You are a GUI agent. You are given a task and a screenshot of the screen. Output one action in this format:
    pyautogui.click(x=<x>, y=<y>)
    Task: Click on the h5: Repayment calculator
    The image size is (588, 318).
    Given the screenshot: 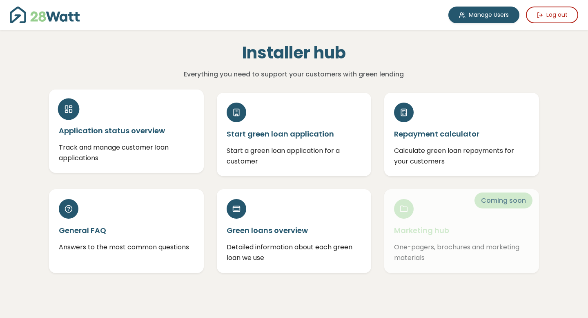 What is the action you would take?
    pyautogui.click(x=462, y=134)
    